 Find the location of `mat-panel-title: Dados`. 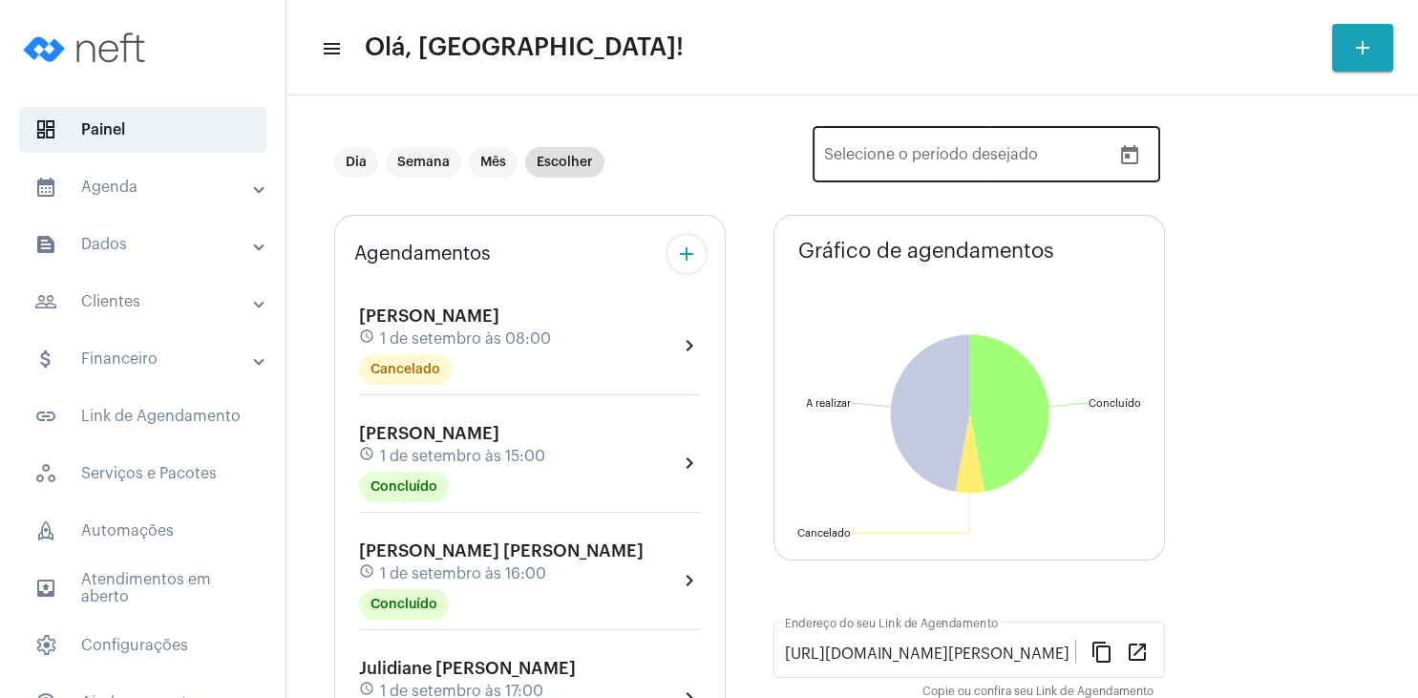

mat-panel-title: Dados is located at coordinates (144, 244).